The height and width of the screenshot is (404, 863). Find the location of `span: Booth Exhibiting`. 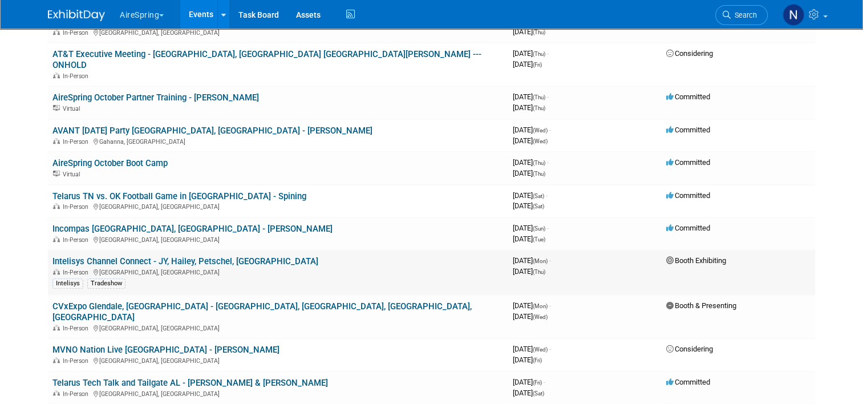

span: Booth Exhibiting is located at coordinates (696, 260).